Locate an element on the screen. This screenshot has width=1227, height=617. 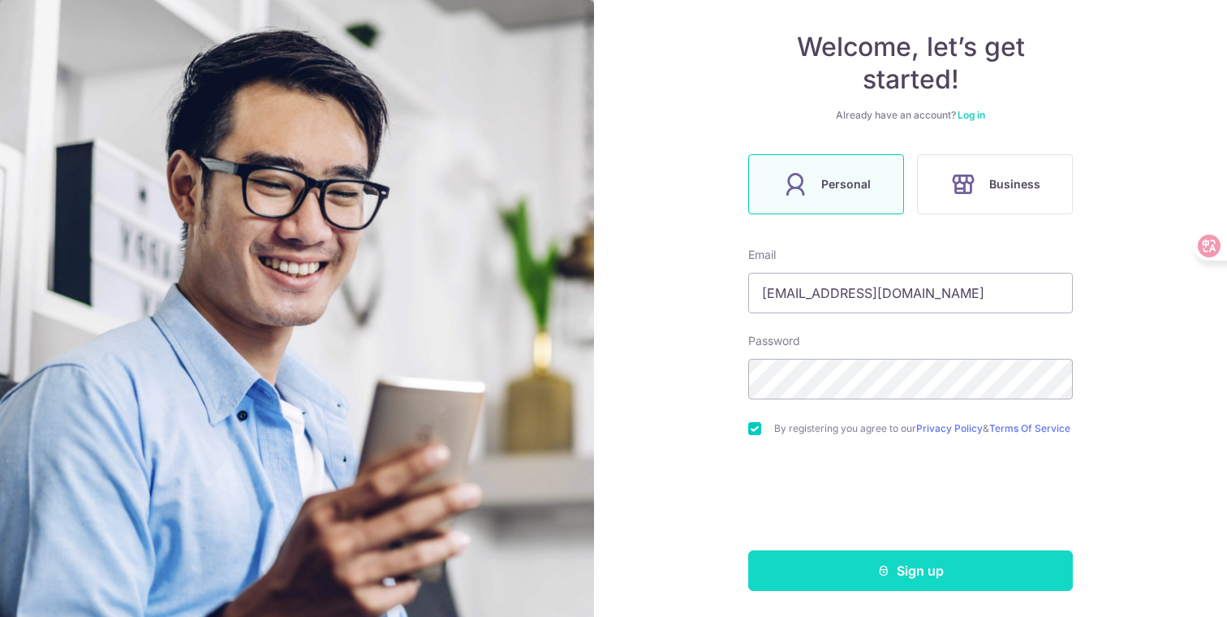
span: Business is located at coordinates (1014, 184).